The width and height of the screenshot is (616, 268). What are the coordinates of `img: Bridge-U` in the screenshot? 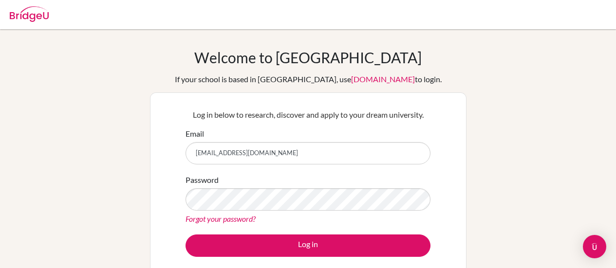 It's located at (29, 14).